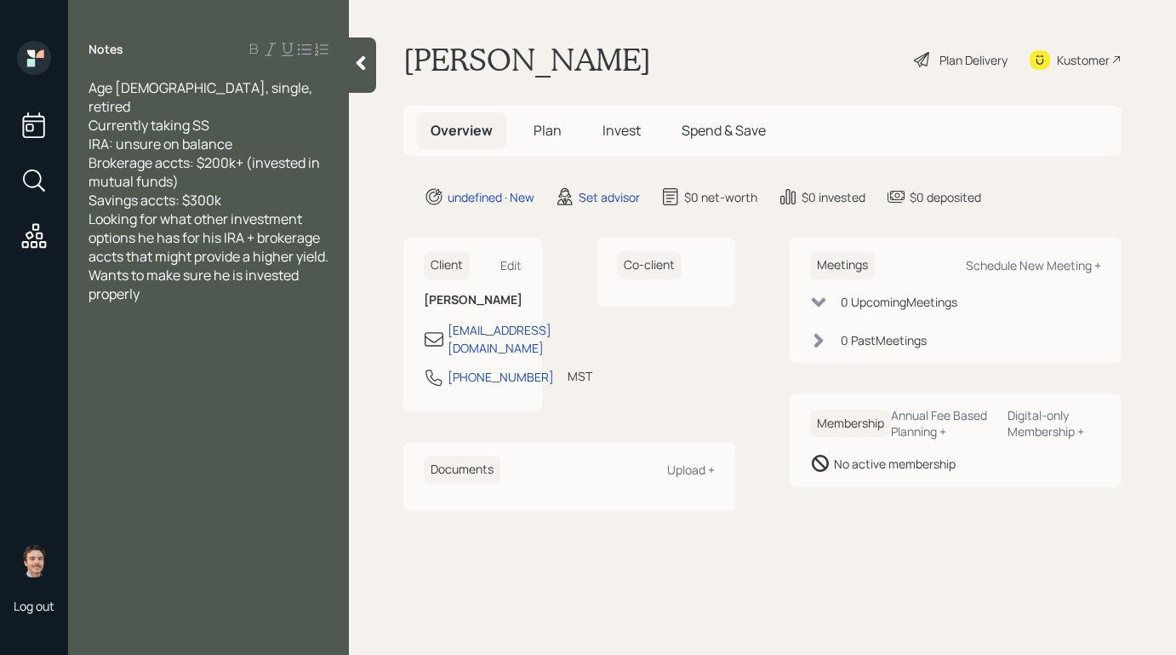 Image resolution: width=1176 pixels, height=655 pixels. Describe the element at coordinates (946, 197) in the screenshot. I see `div: $0 deposited` at that location.